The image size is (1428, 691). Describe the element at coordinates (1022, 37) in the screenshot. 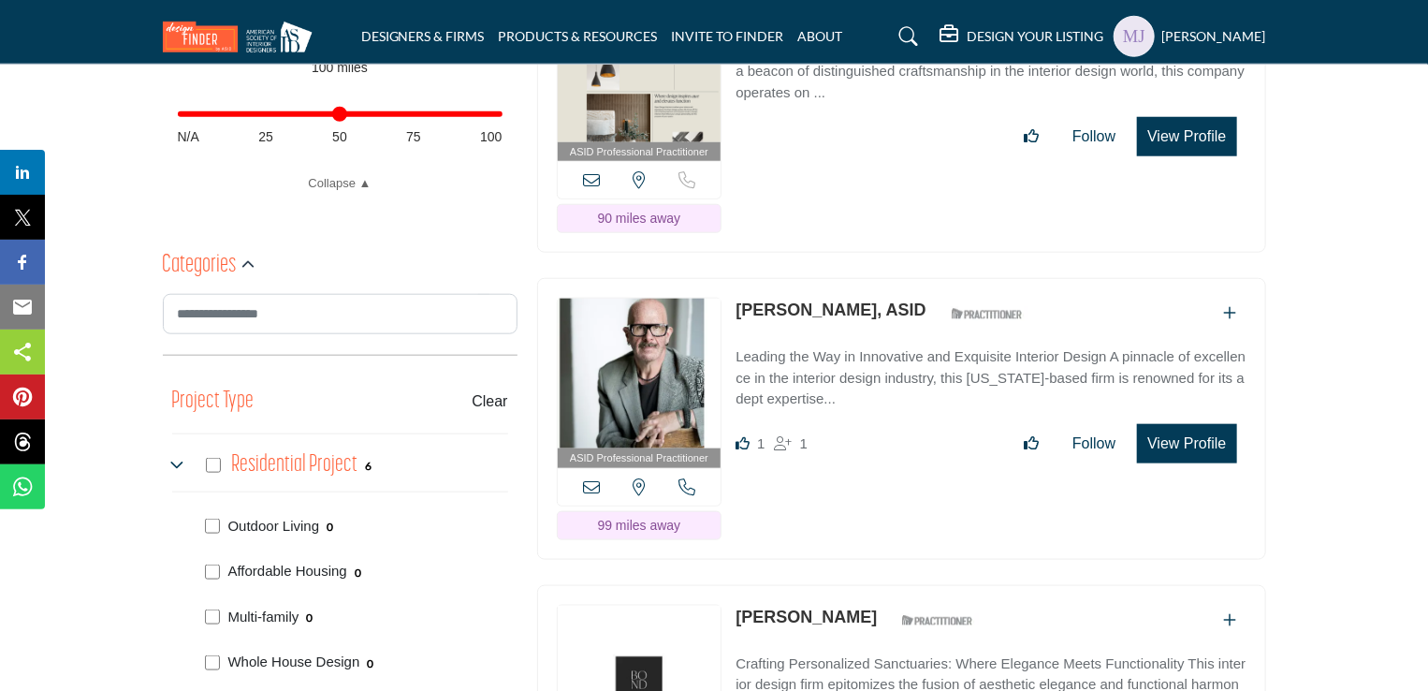

I see `div: DESIGN YOUR LISTING` at that location.